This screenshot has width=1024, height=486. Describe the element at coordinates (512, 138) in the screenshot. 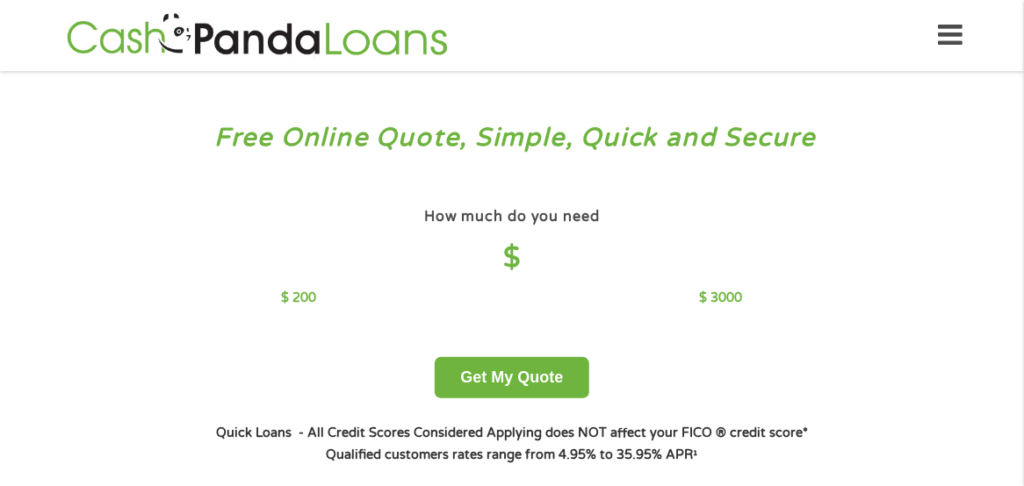

I see `h3: Free Online Quote, Simple, Quick and Secure` at that location.